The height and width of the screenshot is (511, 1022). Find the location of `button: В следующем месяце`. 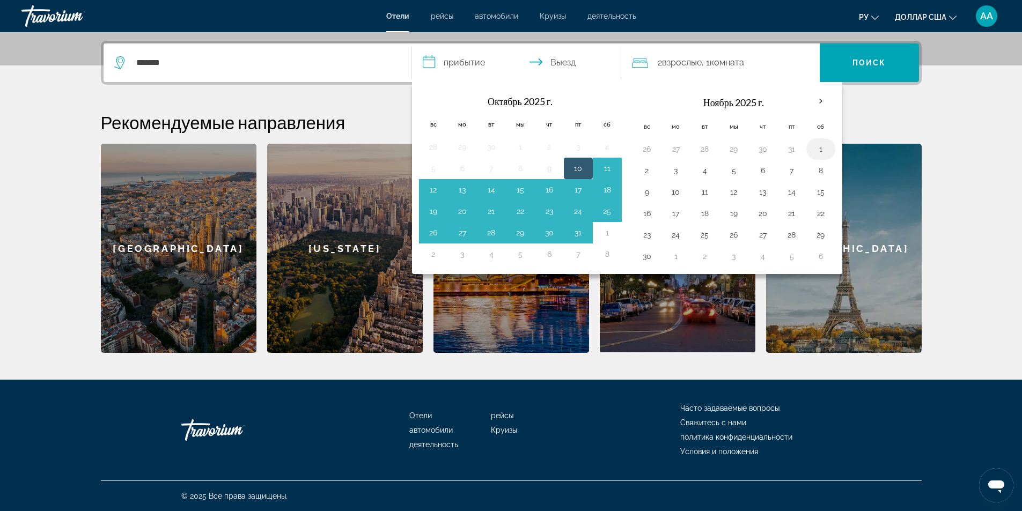

button: В следующем месяце is located at coordinates (821, 101).